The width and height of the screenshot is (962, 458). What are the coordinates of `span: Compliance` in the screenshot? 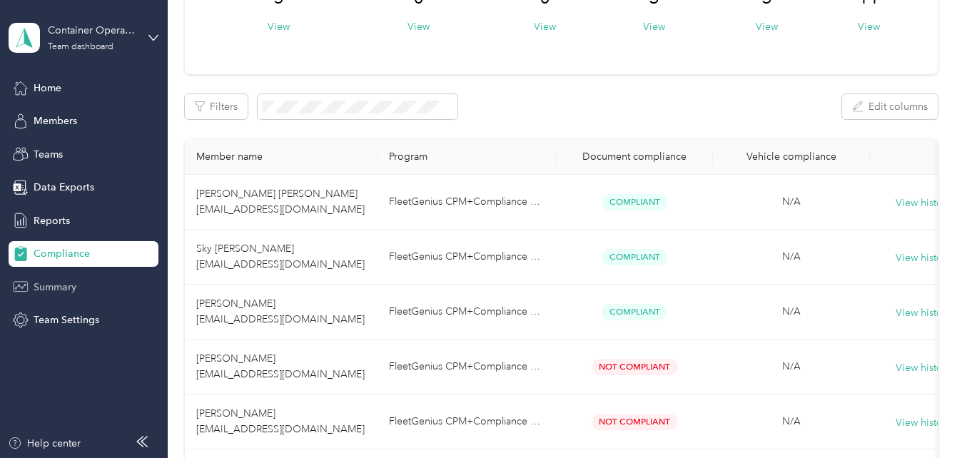 It's located at (61, 253).